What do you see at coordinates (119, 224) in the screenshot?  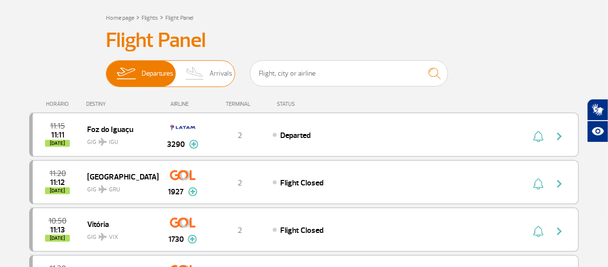 I see `span: Vitória` at bounding box center [119, 224].